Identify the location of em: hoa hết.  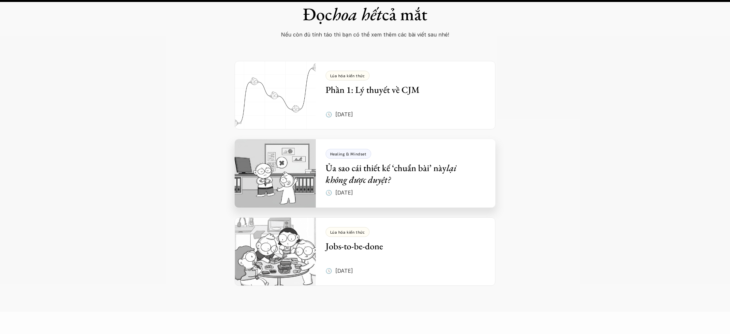
(357, 14).